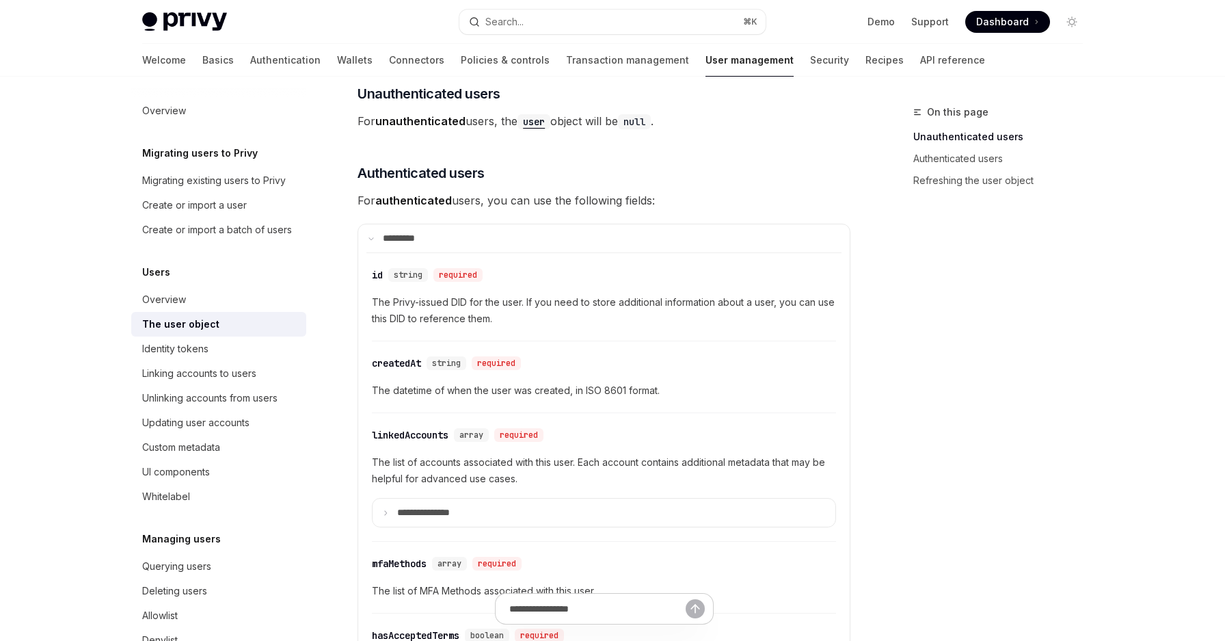 The width and height of the screenshot is (1225, 641). What do you see at coordinates (830, 60) in the screenshot?
I see `a: Security` at bounding box center [830, 60].